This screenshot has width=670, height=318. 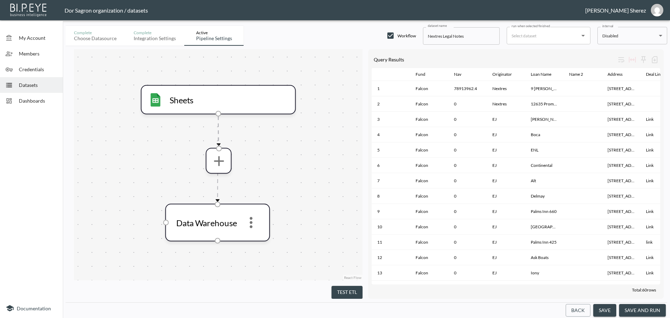 What do you see at coordinates (95, 38) in the screenshot?
I see `div: Choose datasource` at bounding box center [95, 38].